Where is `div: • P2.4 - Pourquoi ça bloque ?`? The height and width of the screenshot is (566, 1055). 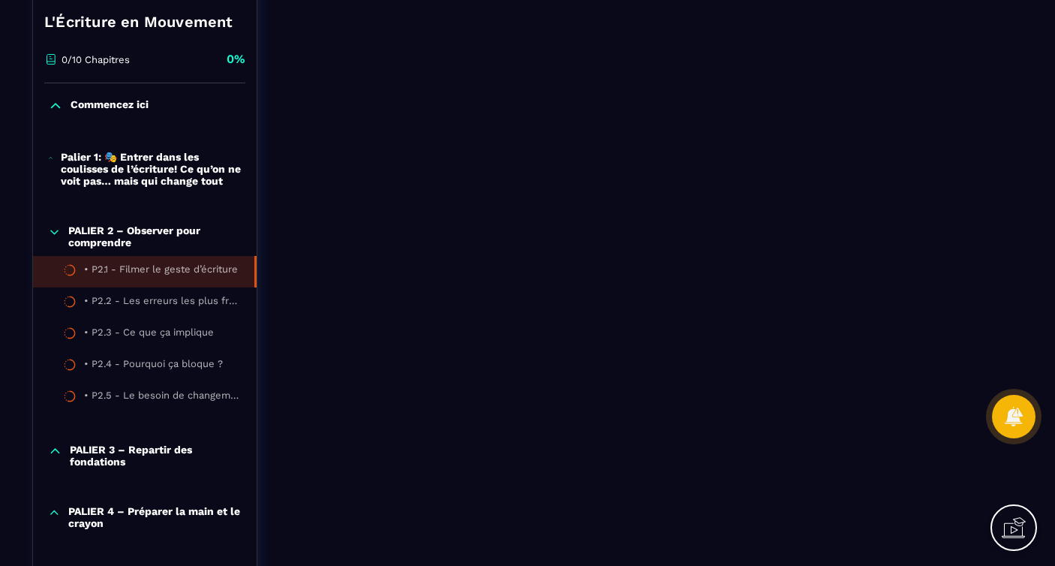 div: • P2.4 - Pourquoi ça bloque ? is located at coordinates (153, 366).